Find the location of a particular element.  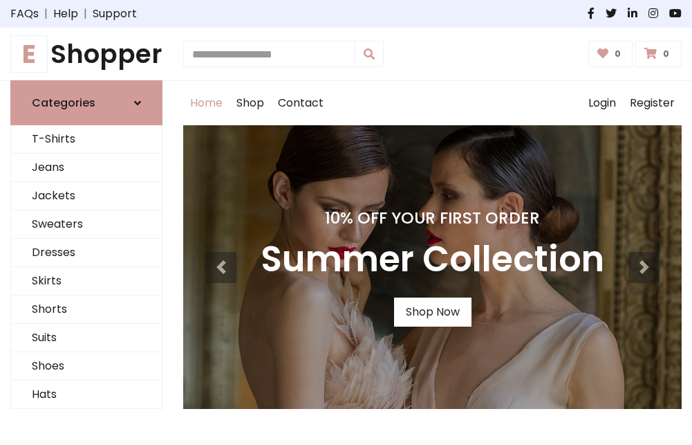

a: Shop Now is located at coordinates (433, 312).